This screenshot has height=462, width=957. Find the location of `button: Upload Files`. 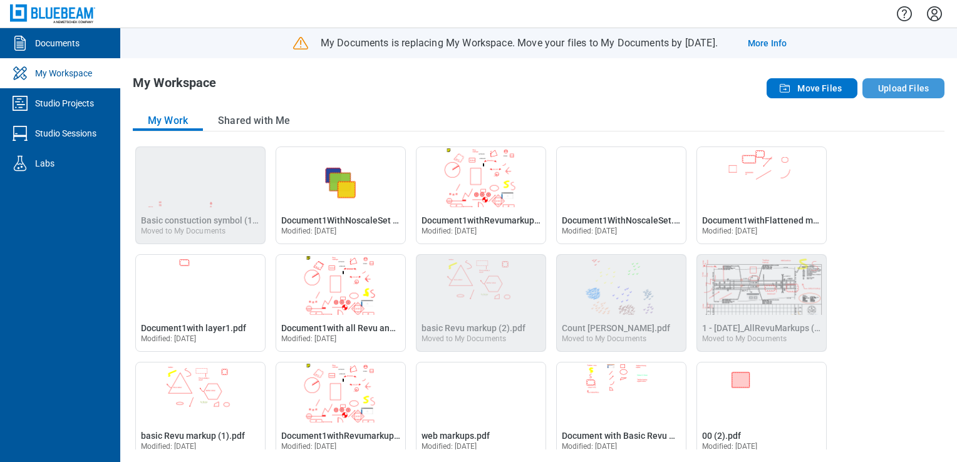

button: Upload Files is located at coordinates (903, 88).